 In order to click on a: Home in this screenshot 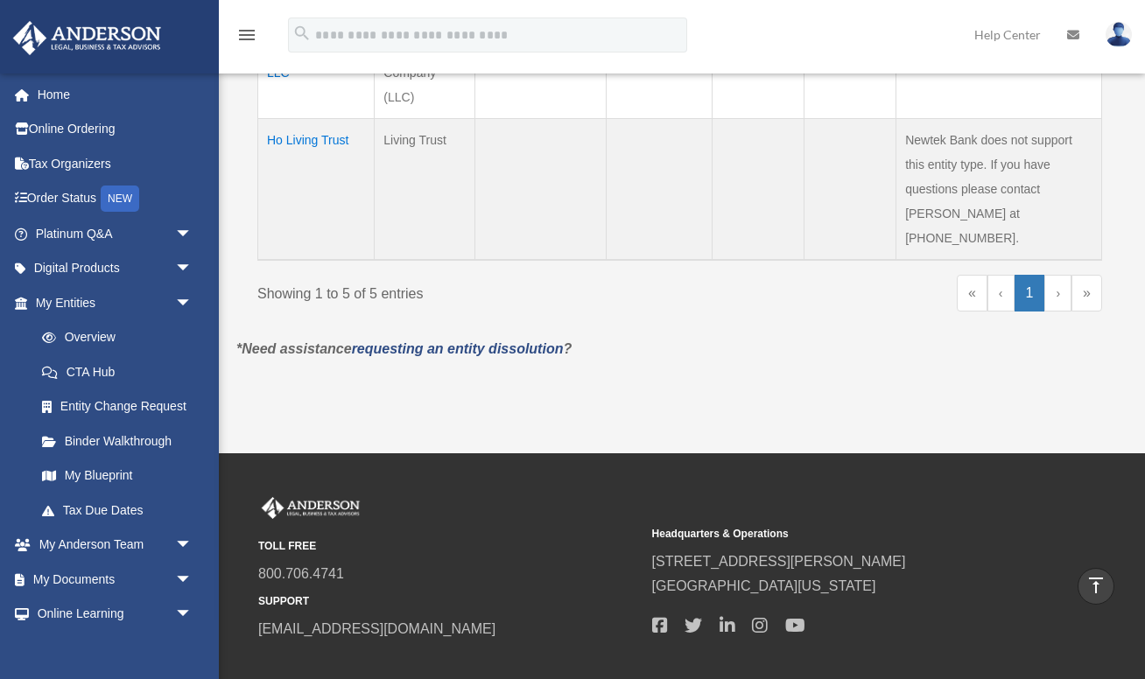, I will do `click(116, 95)`.